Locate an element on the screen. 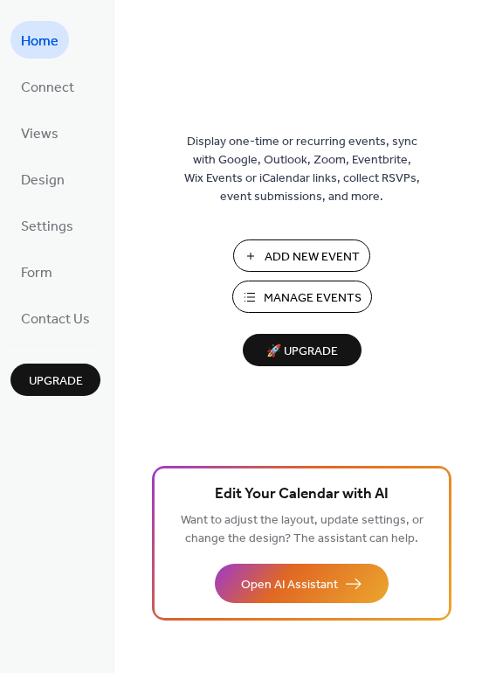 The image size is (489, 673). span: Display one-time or recurring events, sync with Google, Outlook, Zoom, Eventbrite, Wix Events or ... is located at coordinates (302, 170).